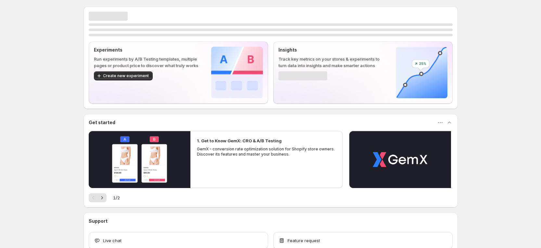 The height and width of the screenshot is (248, 541). Describe the element at coordinates (116, 198) in the screenshot. I see `span: 1 / 2` at that location.